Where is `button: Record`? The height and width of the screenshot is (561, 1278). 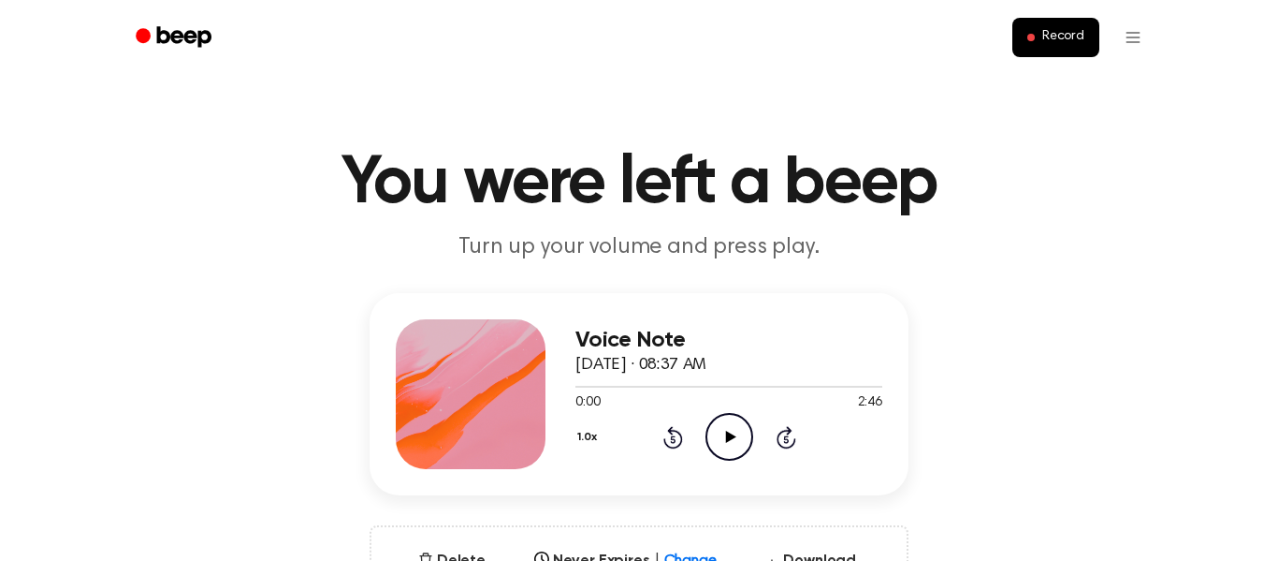
button: Record is located at coordinates (1056, 37).